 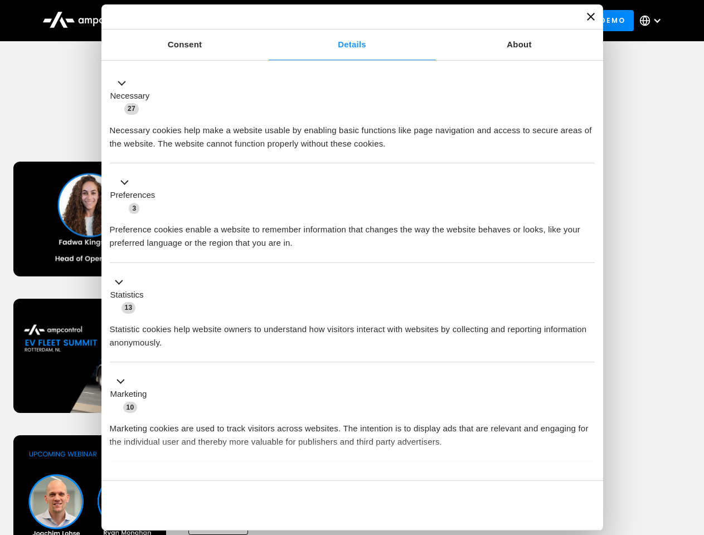 What do you see at coordinates (156, 481) in the screenshot?
I see `button: Unclassified (2)` at bounding box center [156, 481].